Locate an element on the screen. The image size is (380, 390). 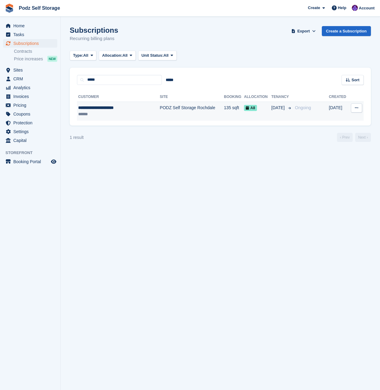
a: Create a Subscription is located at coordinates (347, 31).